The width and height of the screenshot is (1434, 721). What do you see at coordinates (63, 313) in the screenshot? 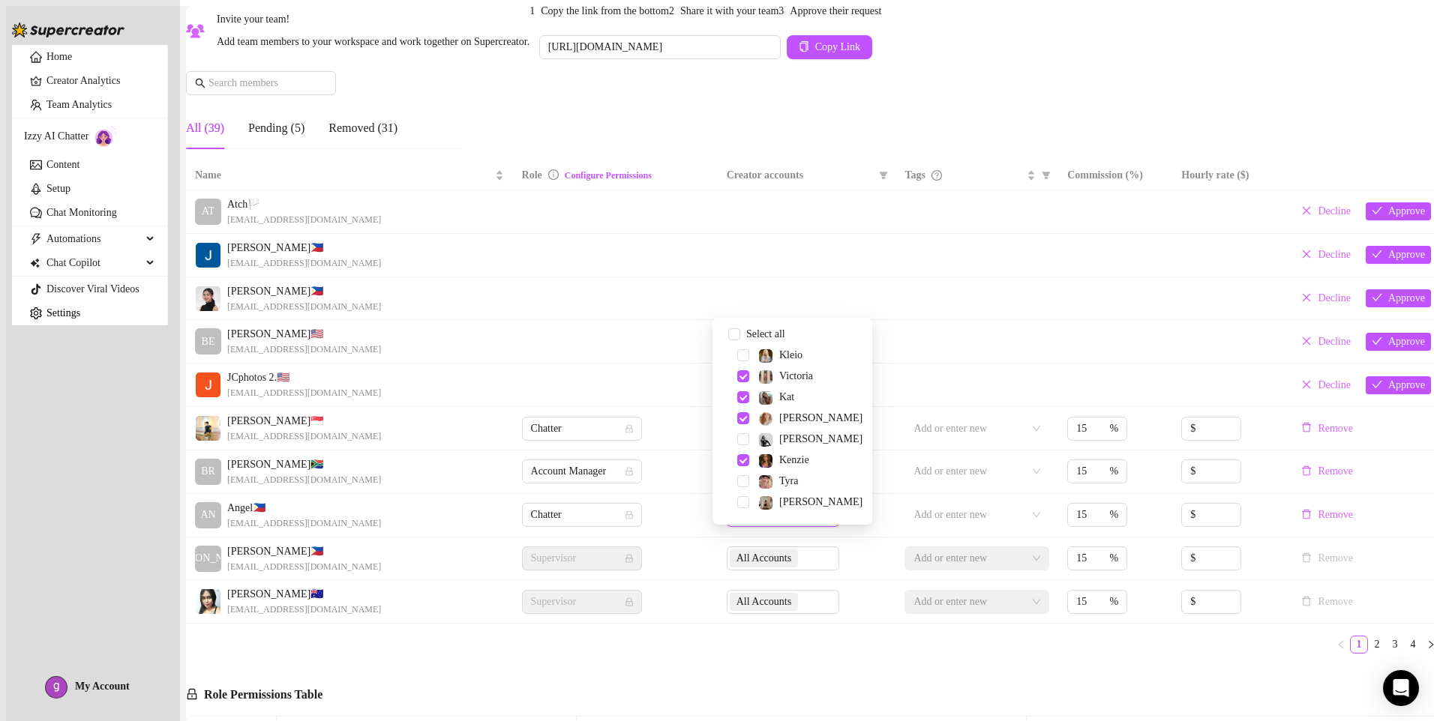
I see `a: Settings` at bounding box center [63, 313].